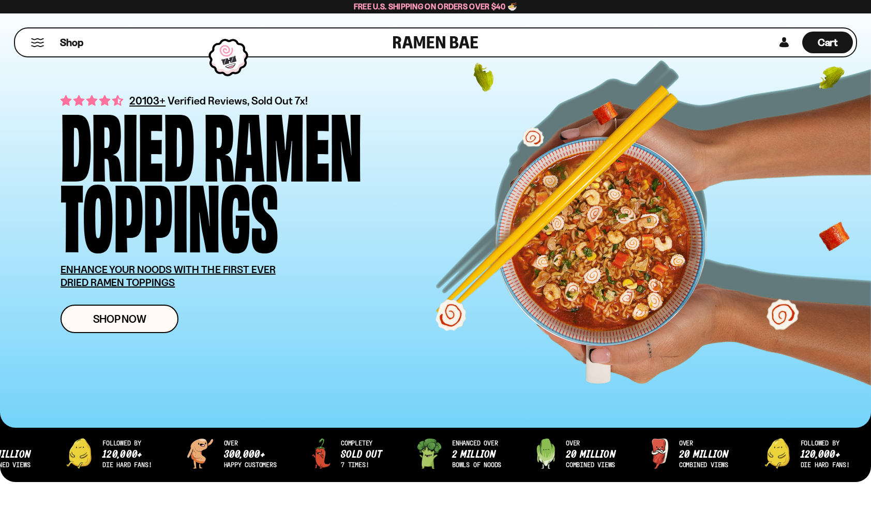 Image resolution: width=871 pixels, height=511 pixels. Describe the element at coordinates (119, 319) in the screenshot. I see `span: Shop Now` at that location.